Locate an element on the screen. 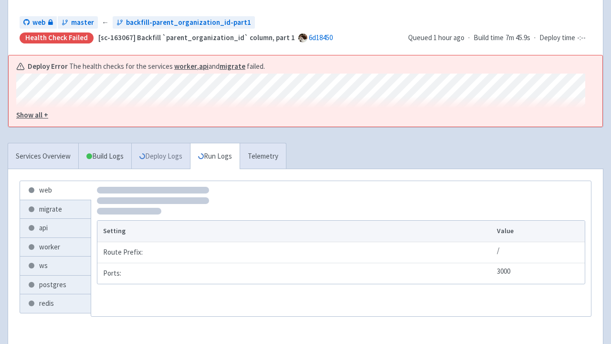 This screenshot has height=344, width=611. a: 6d18450 is located at coordinates (321, 37).